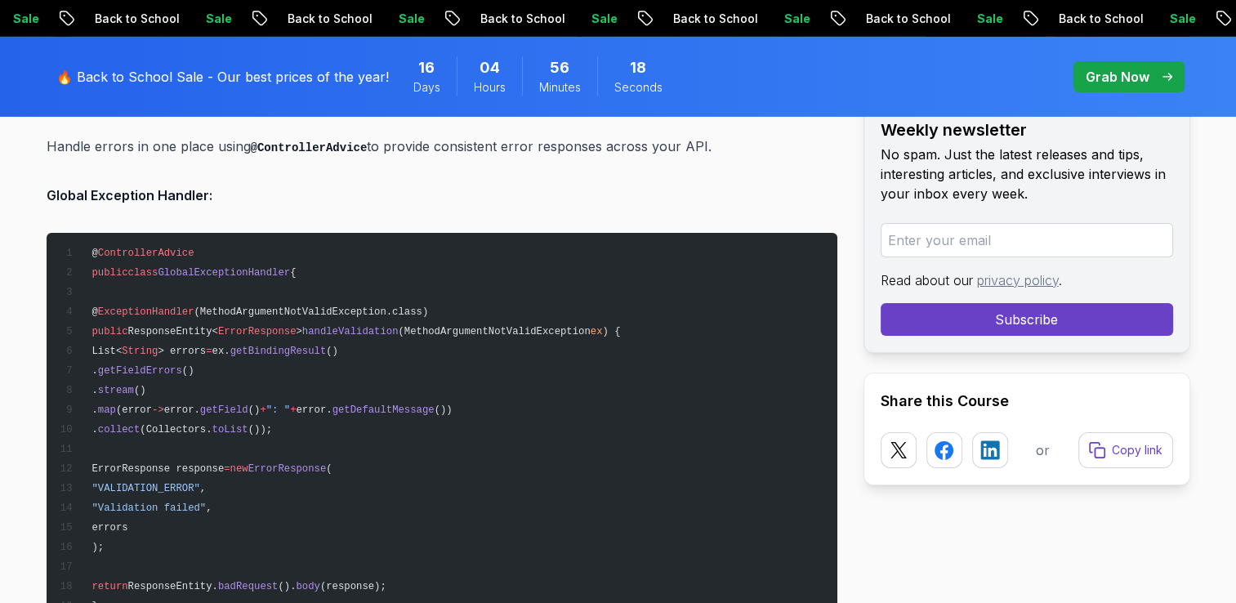  Describe the element at coordinates (143, 273) in the screenshot. I see `span: class` at that location.